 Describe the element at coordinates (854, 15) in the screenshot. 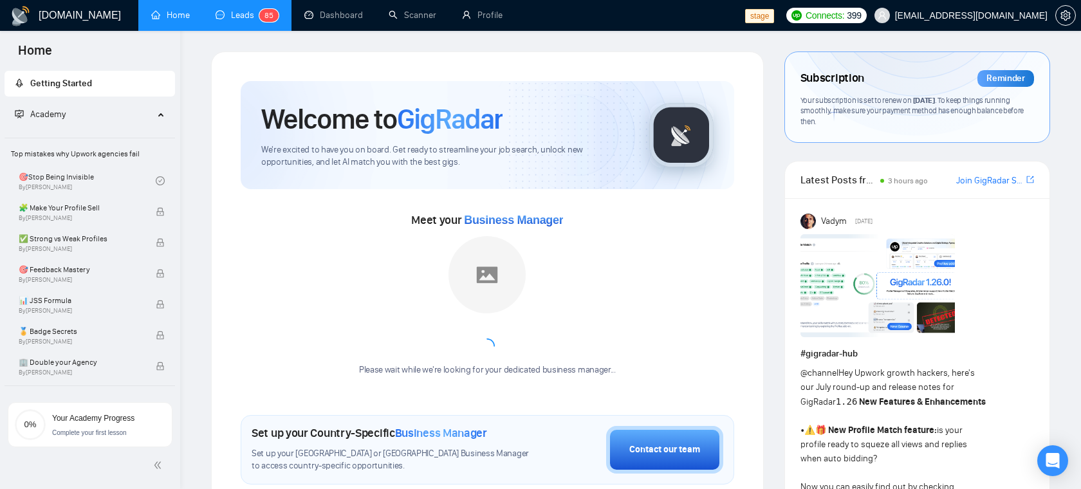

I see `span: 399` at that location.